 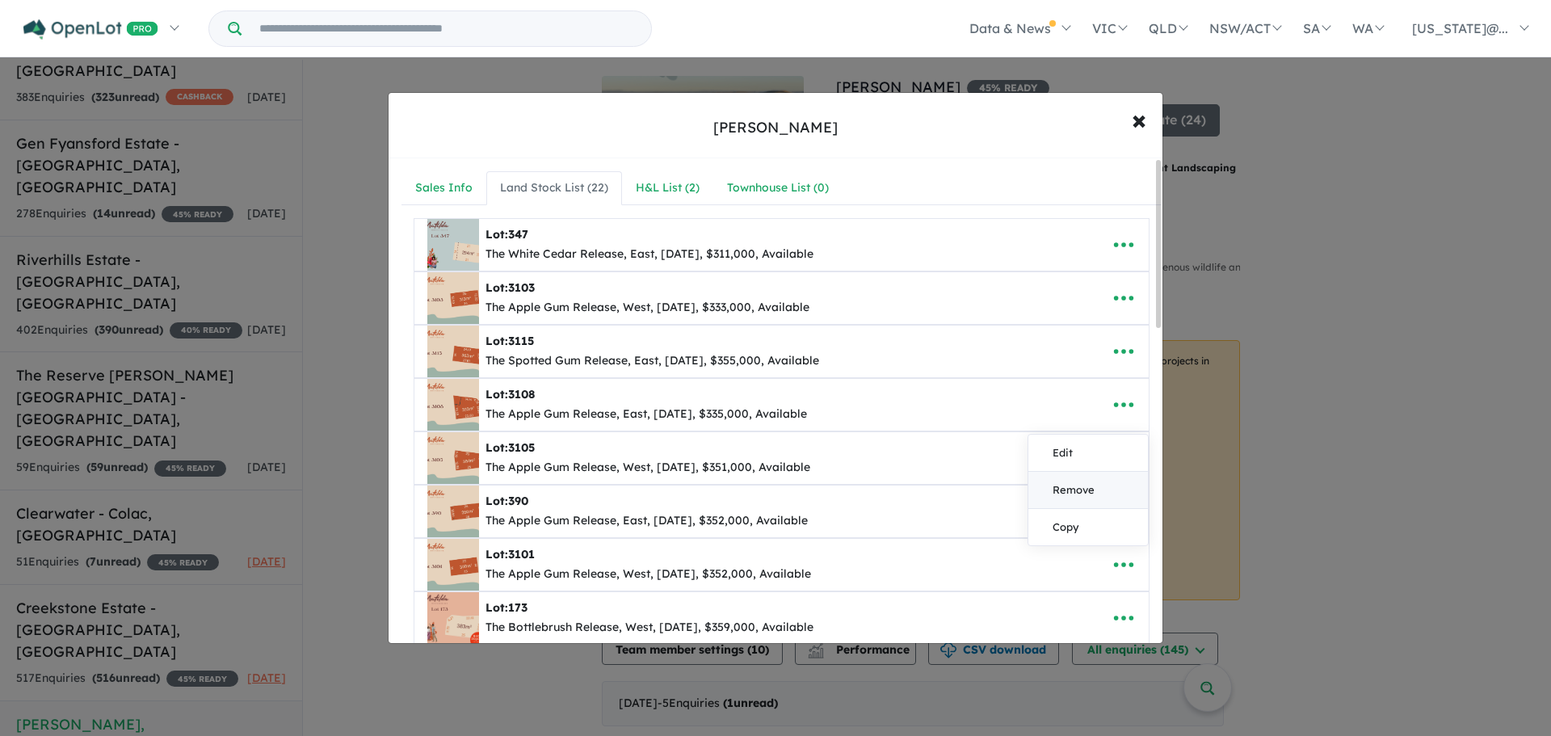 What do you see at coordinates (453, 458) in the screenshot?
I see `img: Matilda%20-%20Donnybrook%20-%20Lot%203105___1754637134.png` at bounding box center [453, 458].